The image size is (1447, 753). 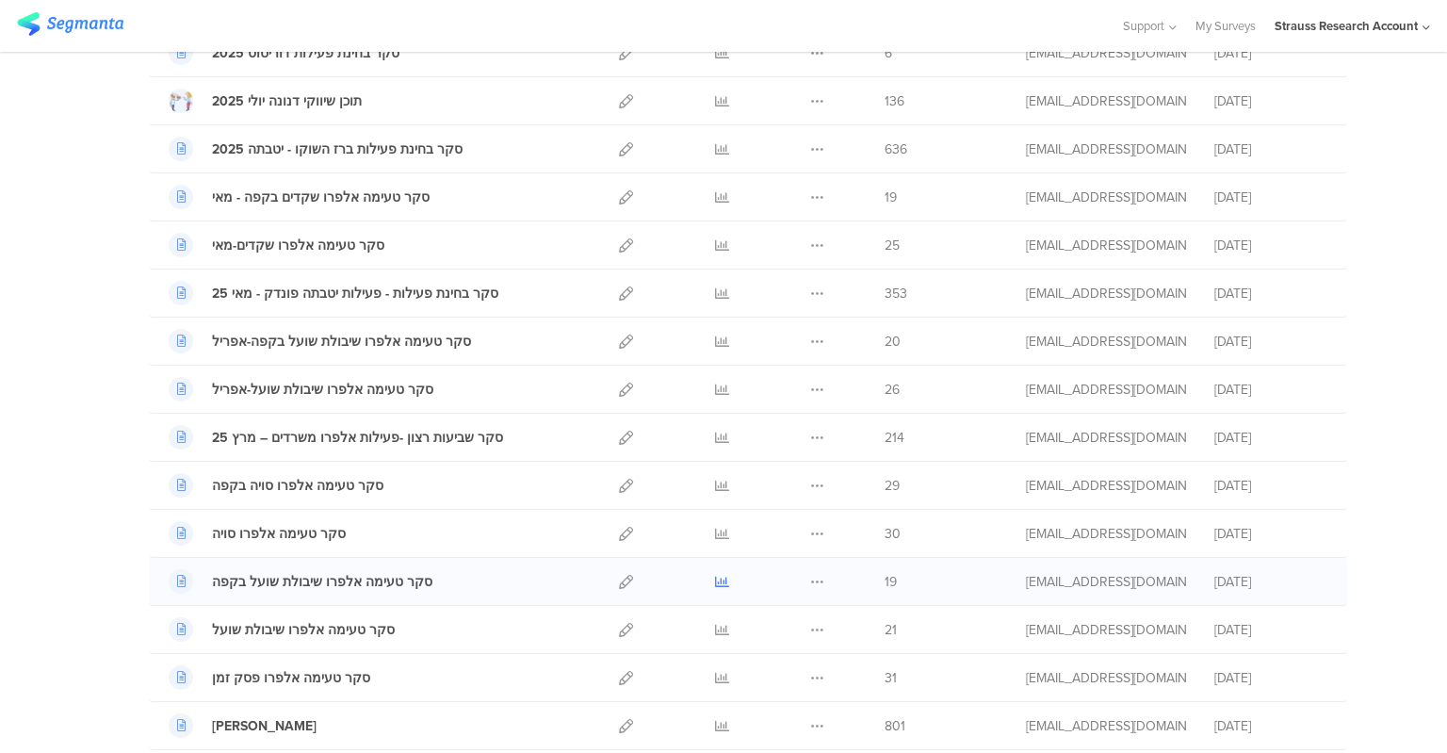 What do you see at coordinates (301, 389) in the screenshot?
I see `a: סקר טעימה אלפרו שיבולת שועל-אפריל` at bounding box center [301, 389].